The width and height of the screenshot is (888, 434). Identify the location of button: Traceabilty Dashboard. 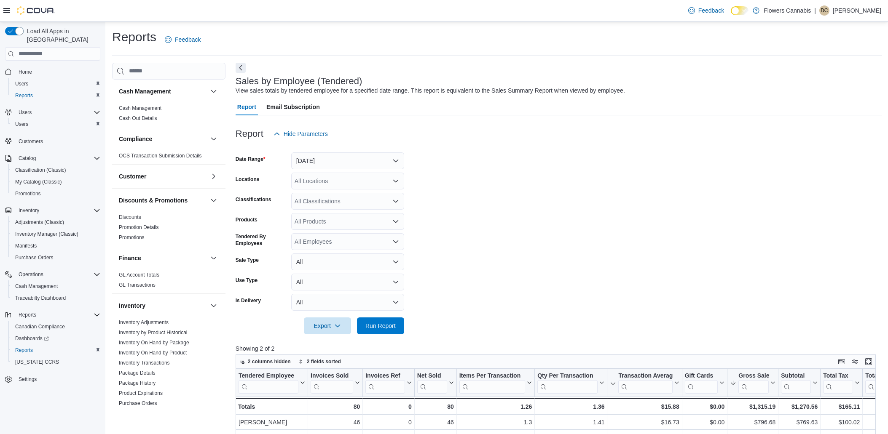
(56, 298).